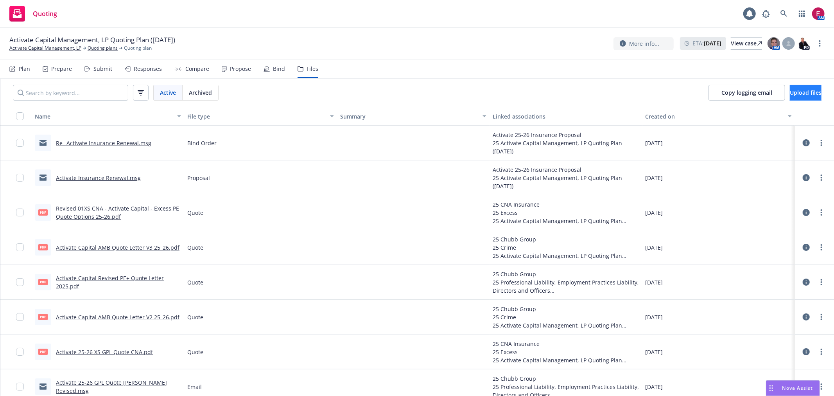  What do you see at coordinates (806, 93) in the screenshot?
I see `button: Upload files` at bounding box center [806, 93].